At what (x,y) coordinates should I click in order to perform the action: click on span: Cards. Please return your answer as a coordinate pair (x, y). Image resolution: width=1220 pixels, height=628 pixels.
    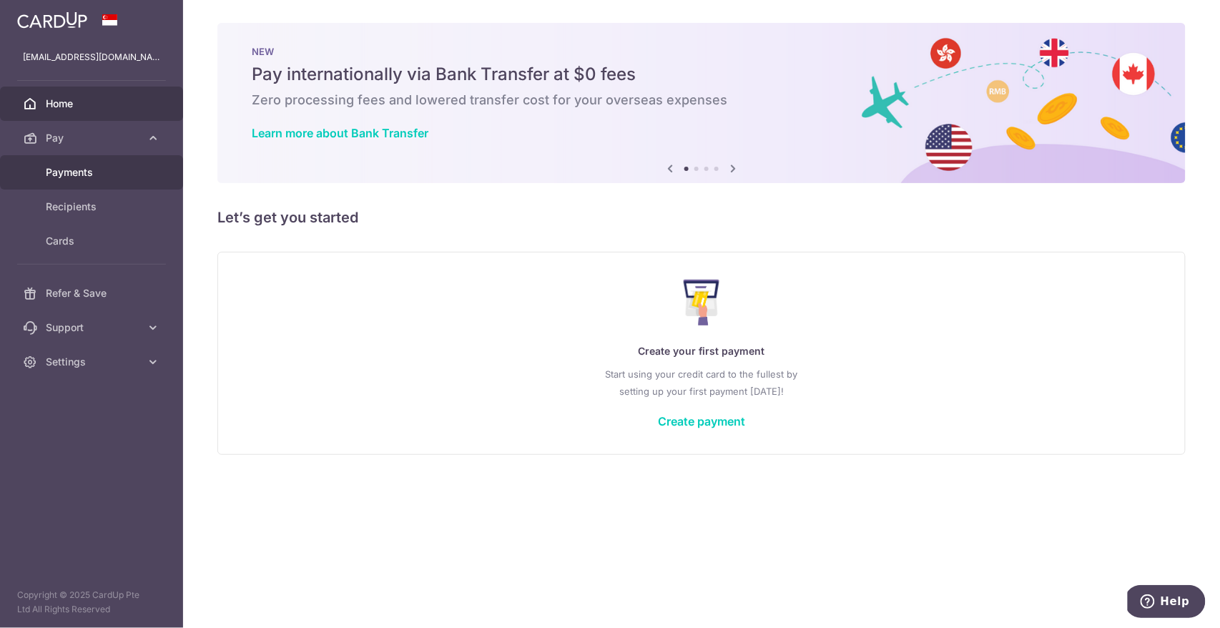
    Looking at the image, I should click on (93, 241).